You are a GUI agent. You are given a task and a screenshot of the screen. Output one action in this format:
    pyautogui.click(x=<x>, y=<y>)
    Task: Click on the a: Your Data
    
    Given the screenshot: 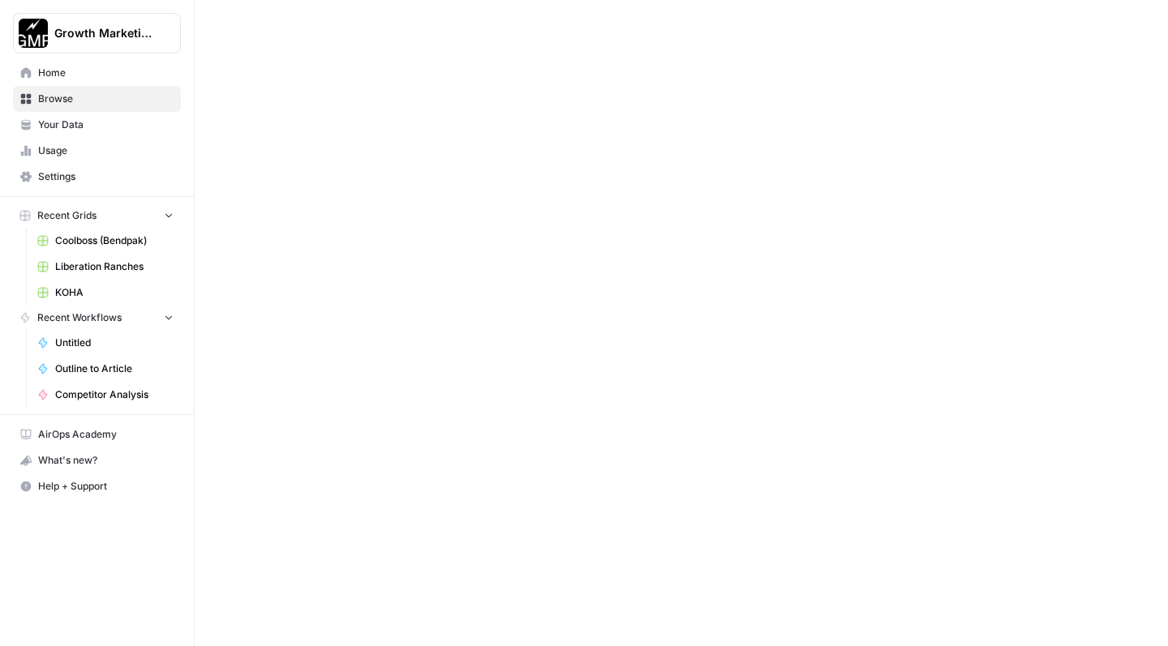 What is the action you would take?
    pyautogui.click(x=96, y=125)
    